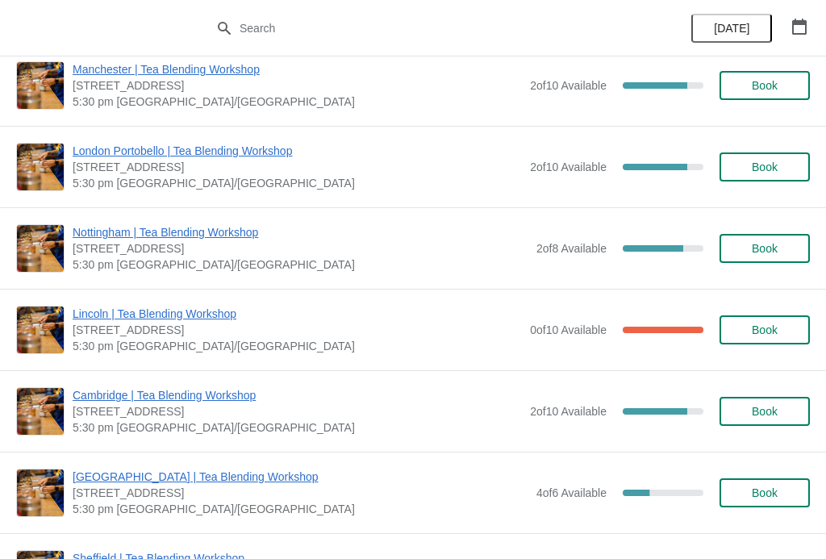 The width and height of the screenshot is (826, 559). What do you see at coordinates (40, 493) in the screenshot?
I see `img: London Covent Garden | Tea Blending Workshop | 11 Monmouth St, London, WC2H 9DA | 5:30 pm Europe/...` at bounding box center [40, 493].